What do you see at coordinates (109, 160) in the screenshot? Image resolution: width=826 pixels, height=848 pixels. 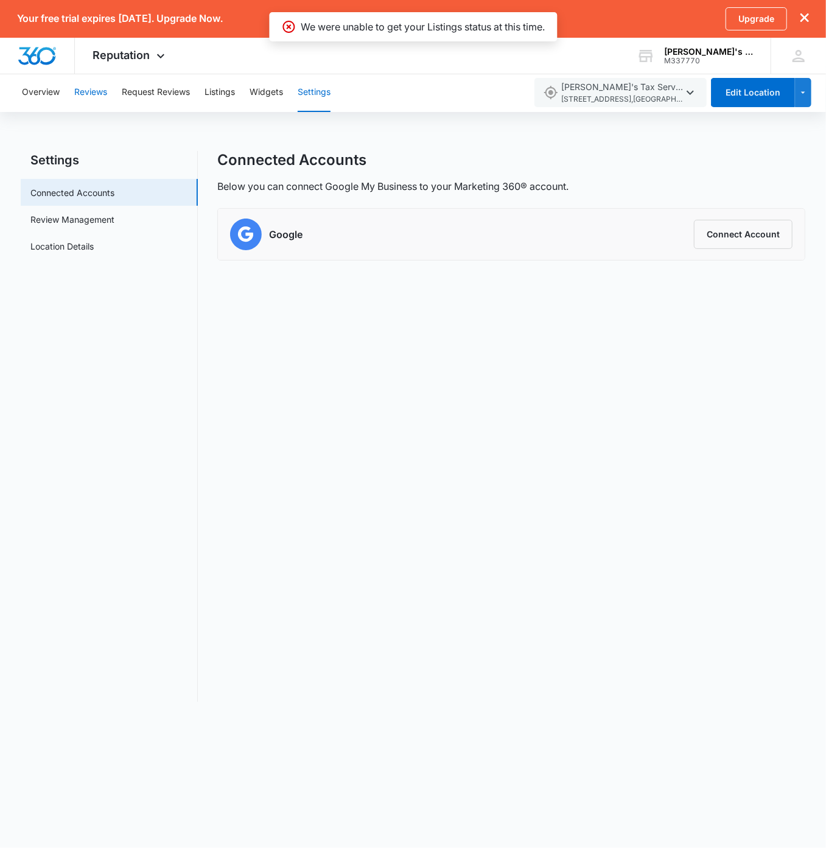 I see `h2: Settings` at bounding box center [109, 160].